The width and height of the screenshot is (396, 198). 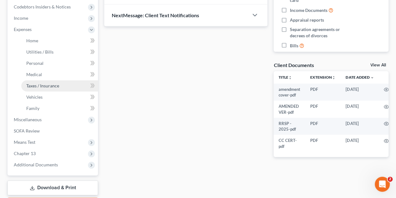 I want to click on div: Client Documents, so click(x=294, y=65).